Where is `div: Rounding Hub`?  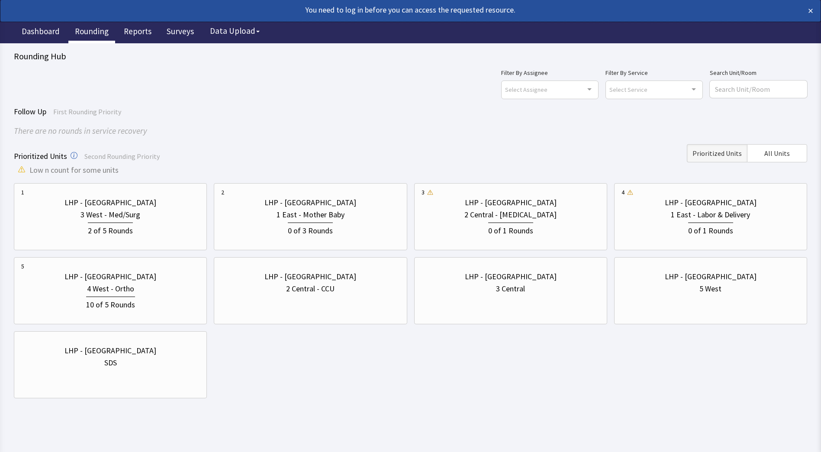
div: Rounding Hub is located at coordinates (410, 56).